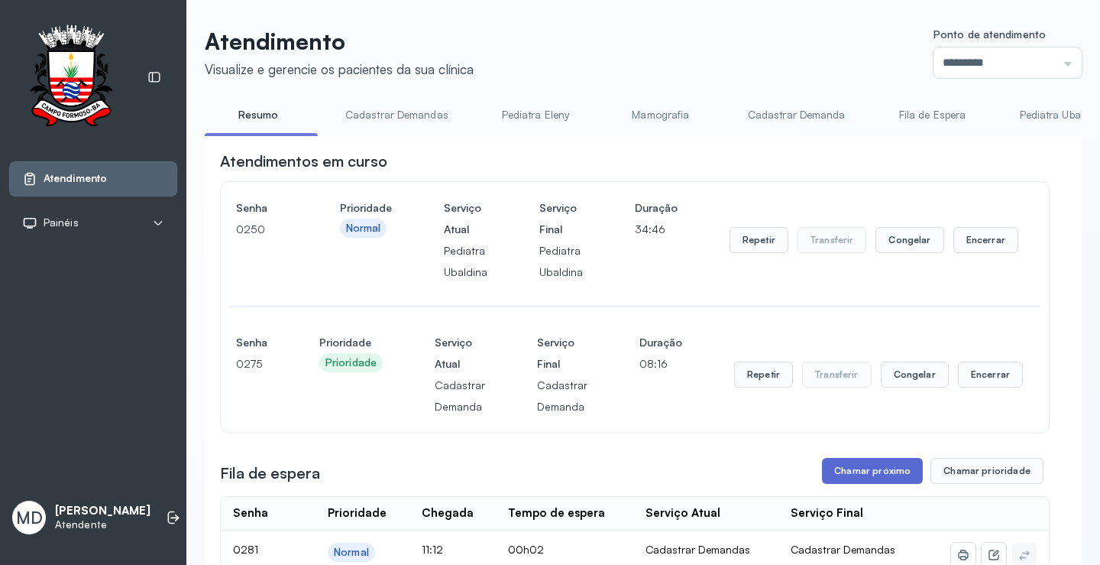 The height and width of the screenshot is (565, 1100). I want to click on p: 08:16, so click(661, 364).